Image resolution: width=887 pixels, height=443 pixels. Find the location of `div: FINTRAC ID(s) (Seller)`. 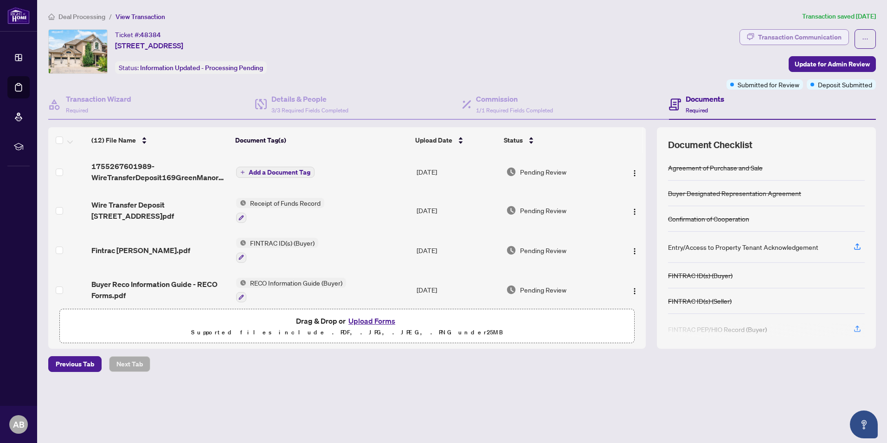

div: FINTRAC ID(s) (Seller) is located at coordinates (700, 301).